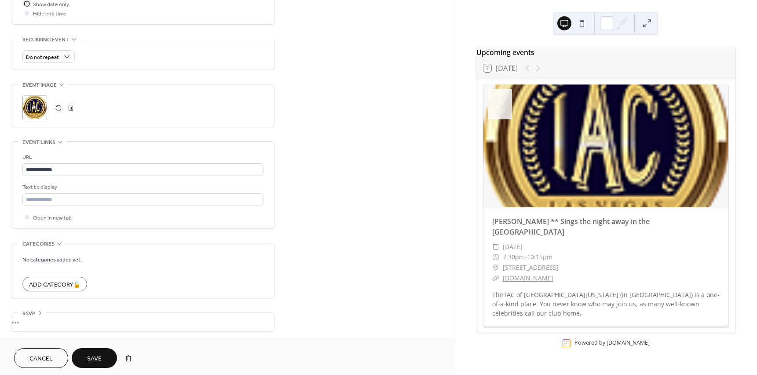 This screenshot has width=757, height=375. I want to click on span: Event image, so click(40, 85).